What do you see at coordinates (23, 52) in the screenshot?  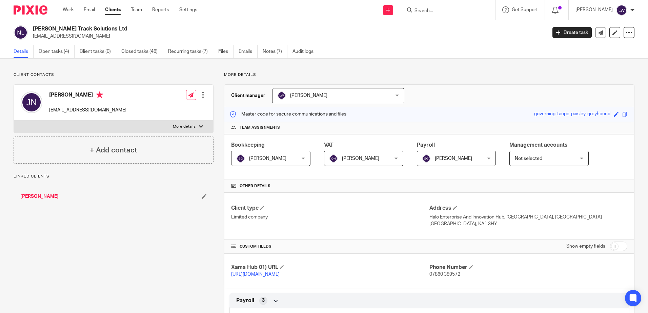 I see `a: Details` at bounding box center [23, 52].